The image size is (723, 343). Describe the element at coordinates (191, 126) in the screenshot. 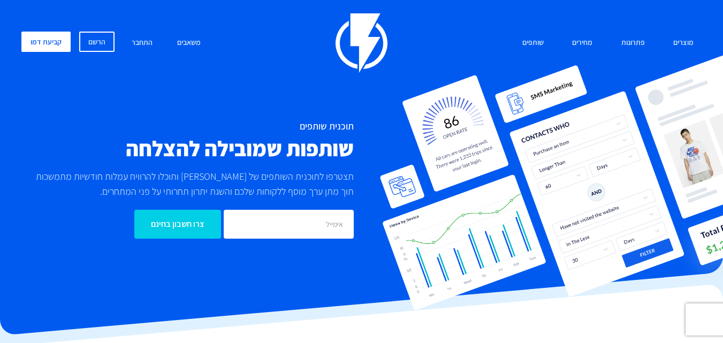

I see `h1: תוכנית שותפים` at that location.